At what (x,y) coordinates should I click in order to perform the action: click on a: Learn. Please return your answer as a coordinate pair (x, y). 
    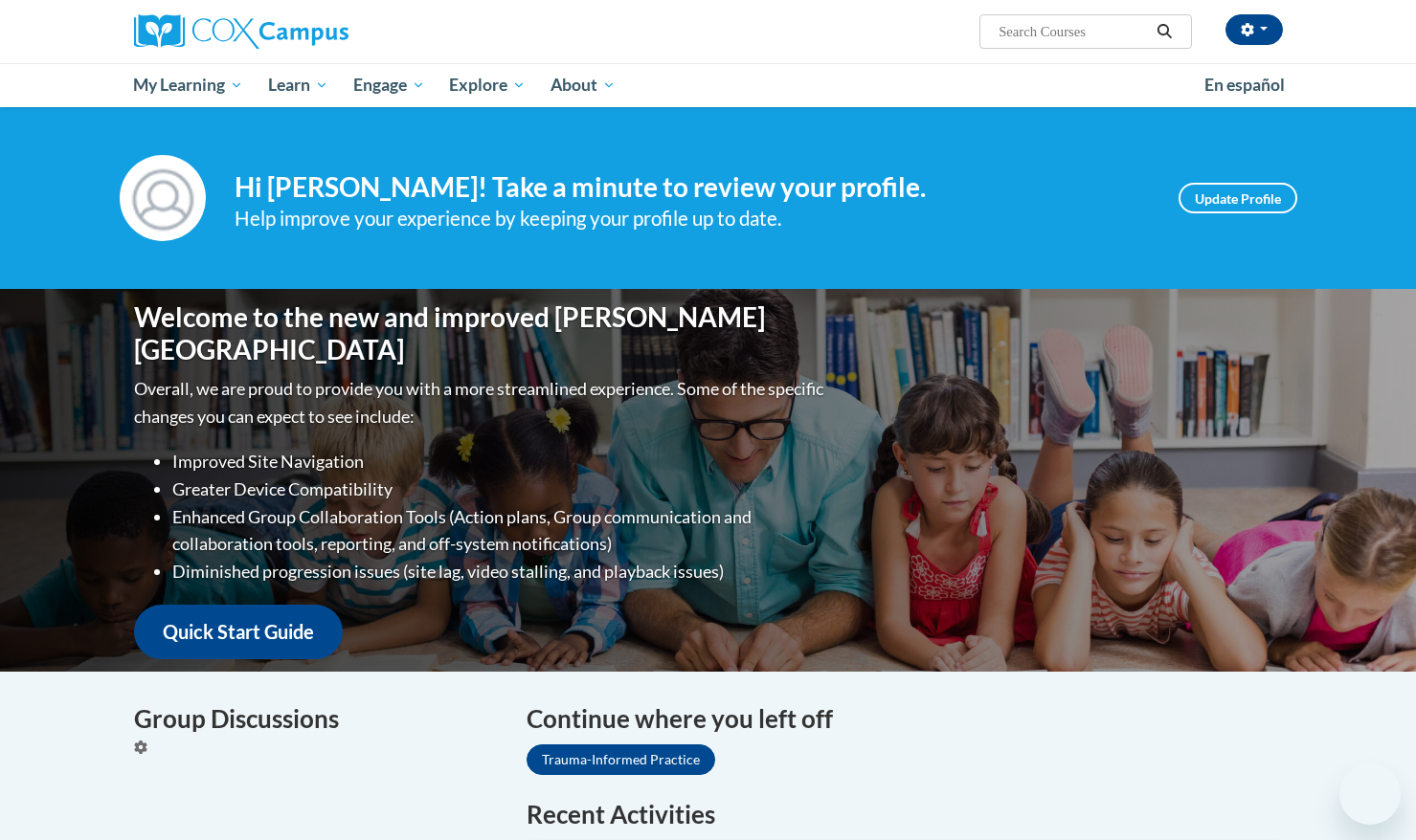
    Looking at the image, I should click on (298, 85).